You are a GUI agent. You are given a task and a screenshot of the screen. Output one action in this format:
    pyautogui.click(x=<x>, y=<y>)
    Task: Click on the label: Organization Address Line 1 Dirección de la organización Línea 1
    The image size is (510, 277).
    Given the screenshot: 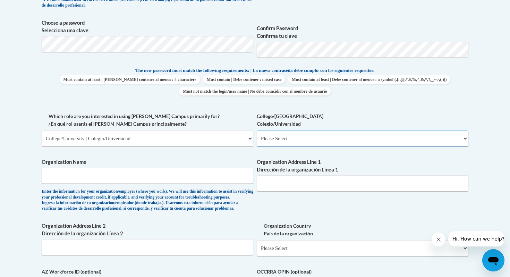 What is the action you would take?
    pyautogui.click(x=362, y=166)
    